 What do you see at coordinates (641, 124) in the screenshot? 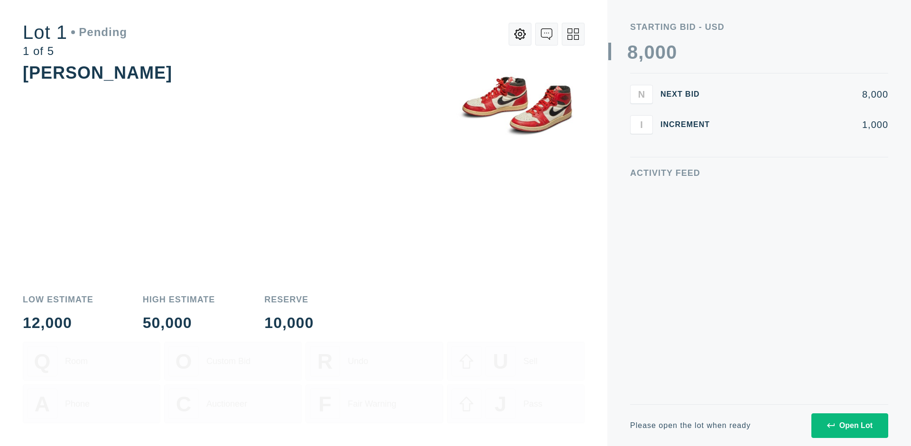
I see `span: I` at bounding box center [641, 124].